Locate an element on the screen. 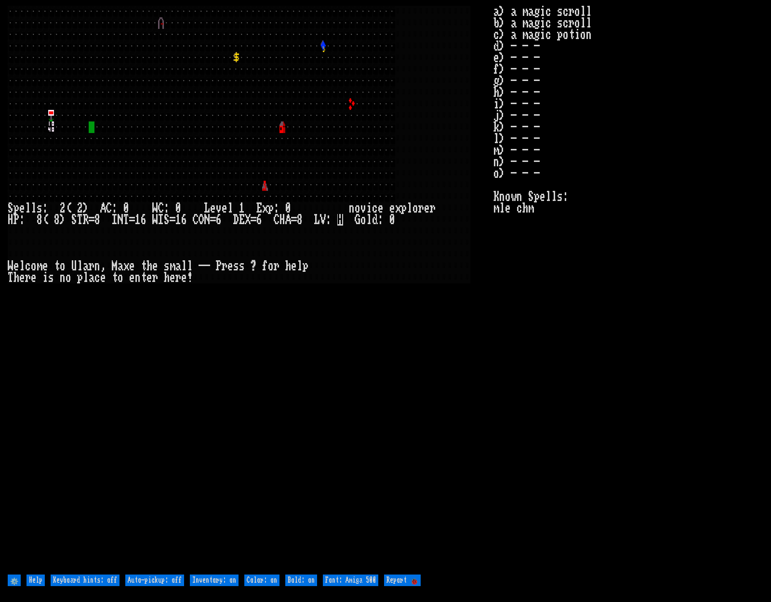 The width and height of the screenshot is (771, 602). div: H is located at coordinates (282, 220).